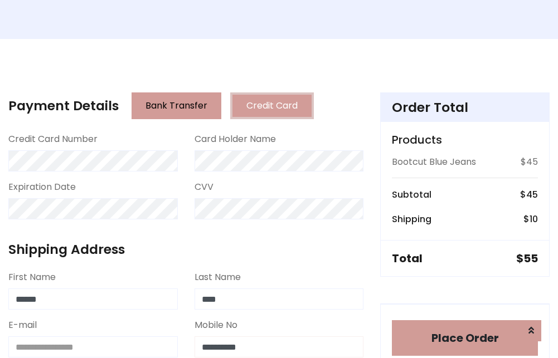  I want to click on p: Bootcut Blue Jeans, so click(433, 162).